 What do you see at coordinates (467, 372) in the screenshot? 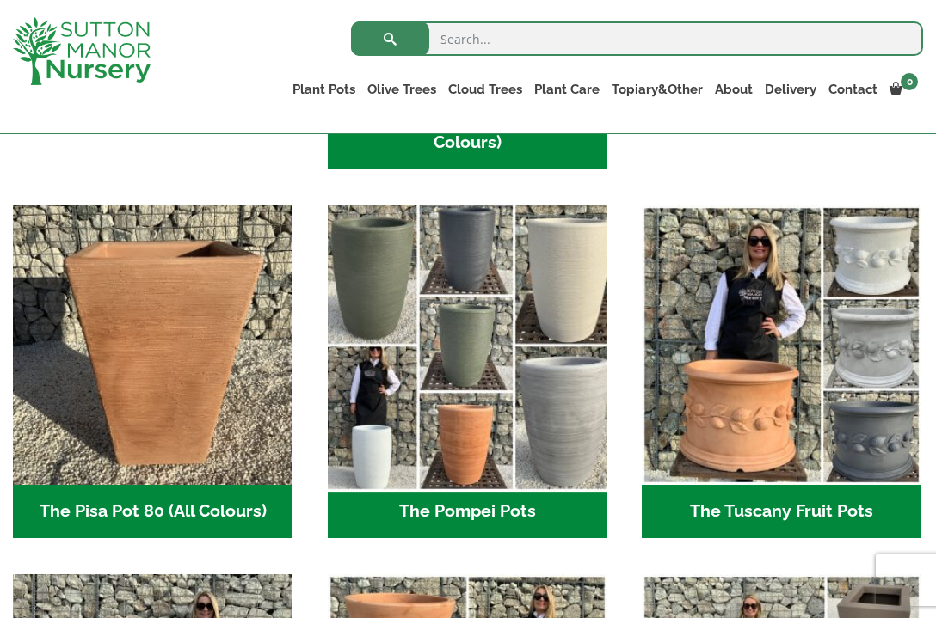
I see `a: Visit product category The Pompei Pots` at bounding box center [467, 372].